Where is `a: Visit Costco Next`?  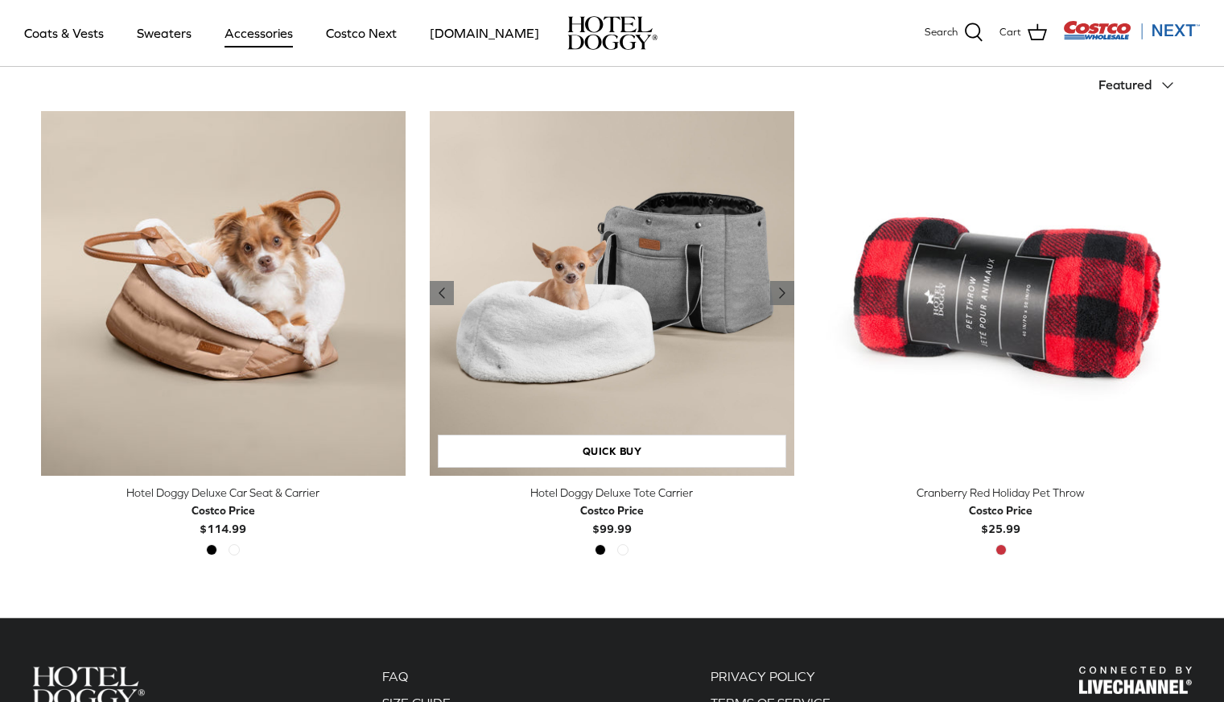
a: Visit Costco Next is located at coordinates (1132, 36).